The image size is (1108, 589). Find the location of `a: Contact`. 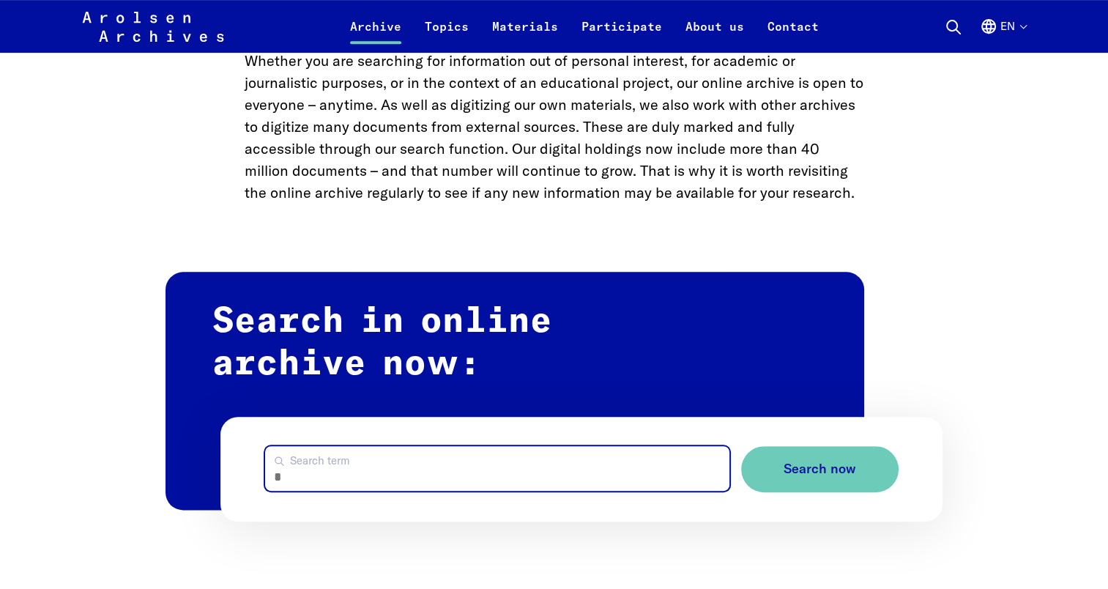

a: Contact is located at coordinates (793, 35).